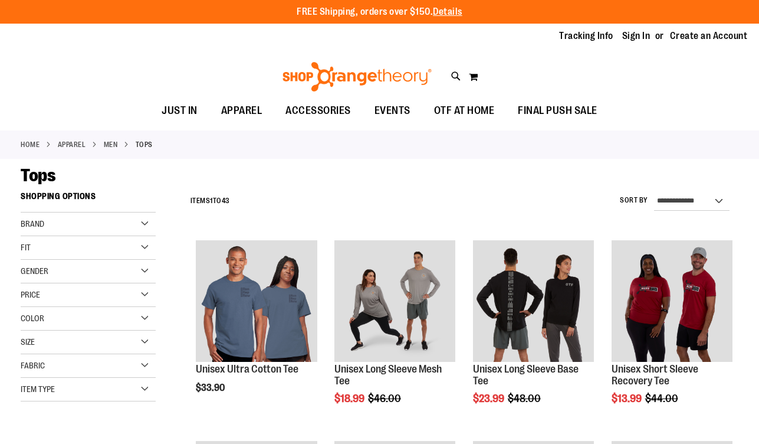 Image resolution: width=759 pixels, height=444 pixels. Describe the element at coordinates (38, 389) in the screenshot. I see `span: Item Type` at that location.